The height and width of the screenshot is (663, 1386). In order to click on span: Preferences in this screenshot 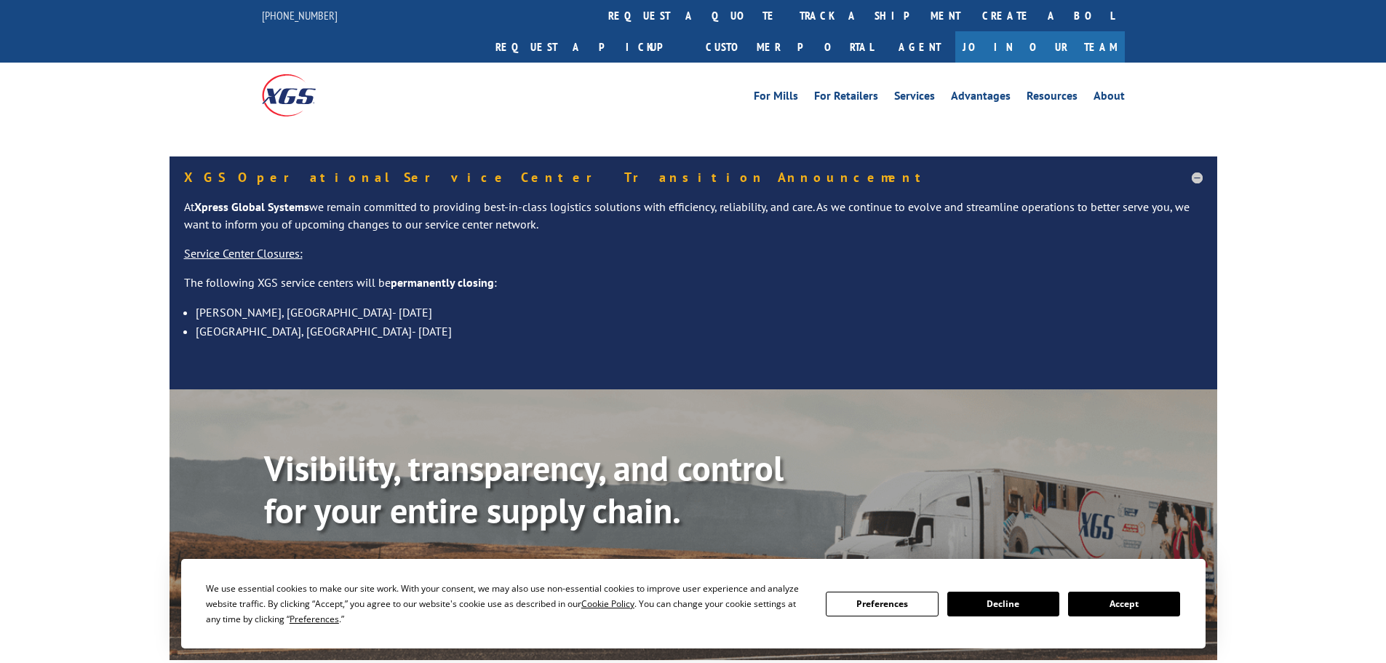, I will do `click(314, 618)`.